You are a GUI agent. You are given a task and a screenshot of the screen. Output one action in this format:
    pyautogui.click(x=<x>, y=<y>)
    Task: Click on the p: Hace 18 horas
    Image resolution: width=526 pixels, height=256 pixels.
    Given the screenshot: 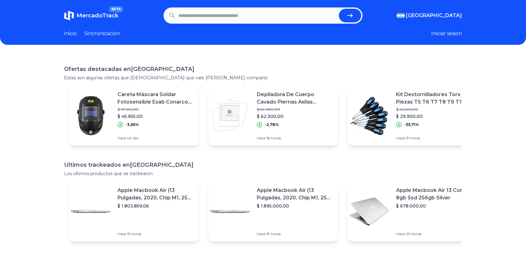 What is the action you would take?
    pyautogui.click(x=295, y=138)
    